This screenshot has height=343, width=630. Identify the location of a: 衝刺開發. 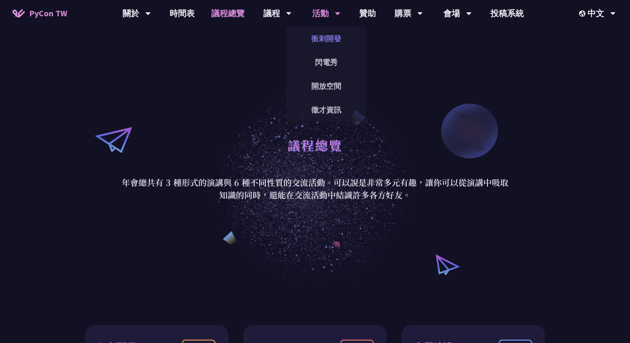
(326, 38).